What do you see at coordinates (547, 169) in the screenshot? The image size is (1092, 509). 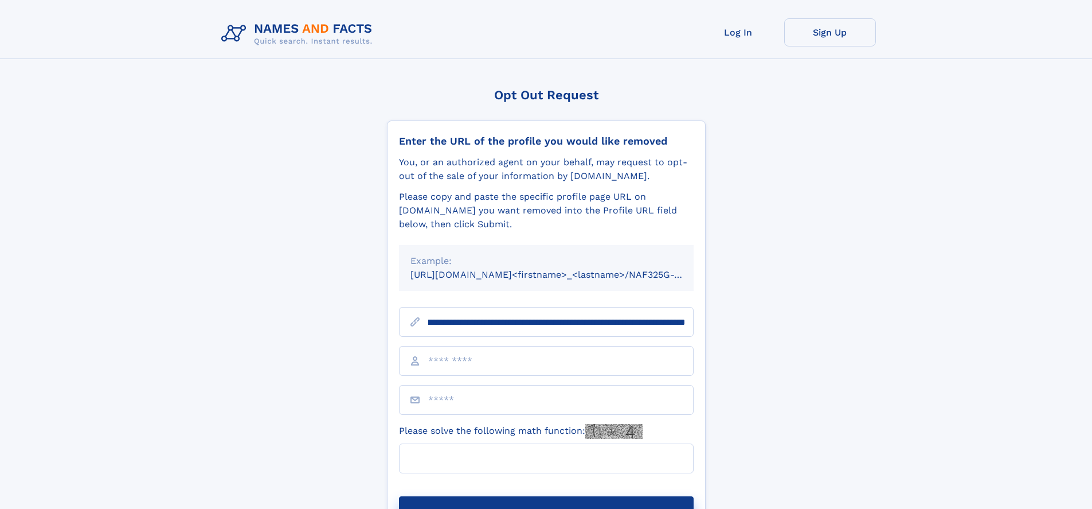 I see `div: You, or an authorized agent on your behalf, may request to opt-out of the sale of your informatio...` at bounding box center [547, 169].